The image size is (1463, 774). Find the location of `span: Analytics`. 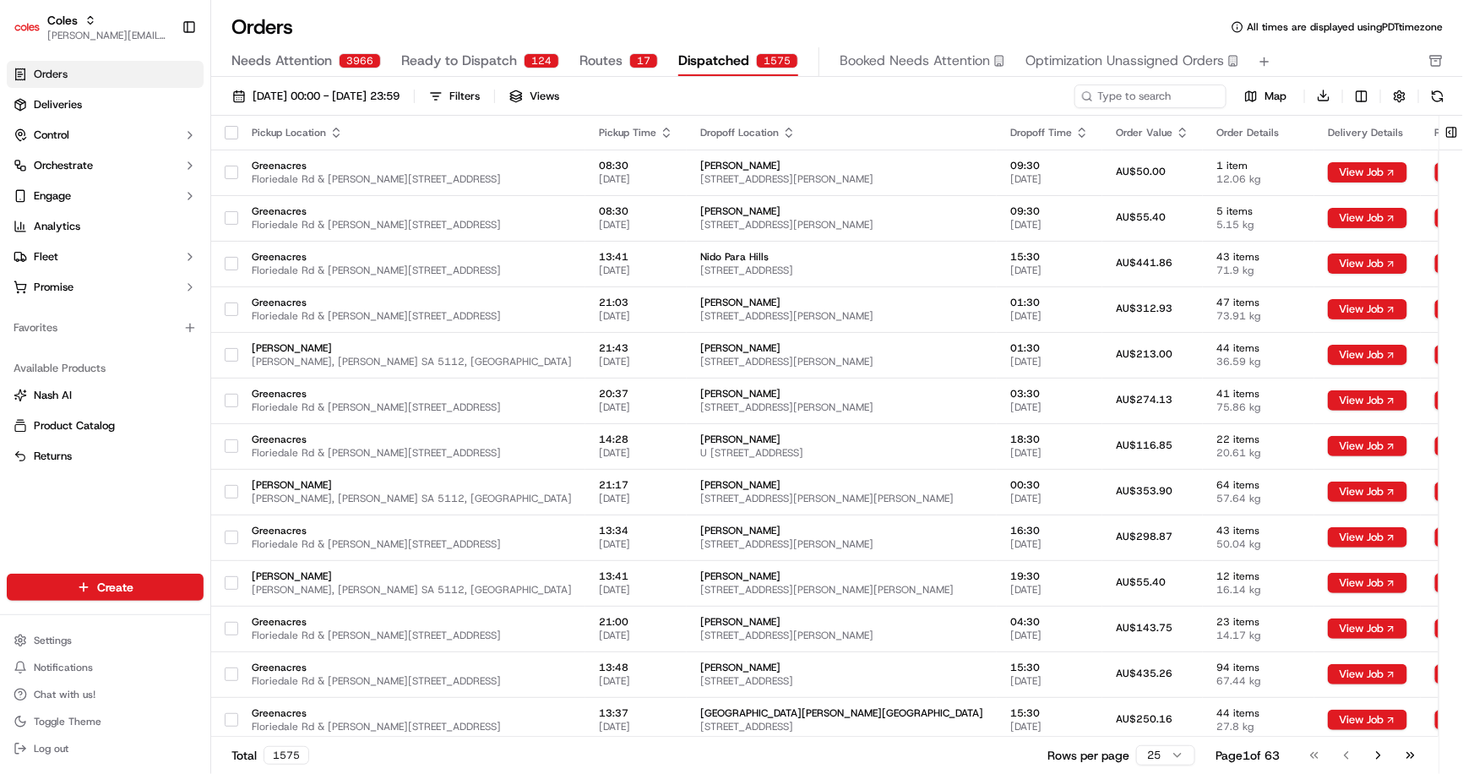

span: Analytics is located at coordinates (57, 226).